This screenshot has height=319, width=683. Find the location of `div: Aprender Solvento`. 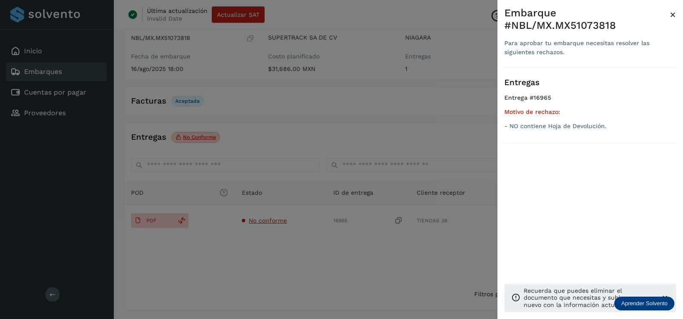

div: Aprender Solvento is located at coordinates (644, 303).